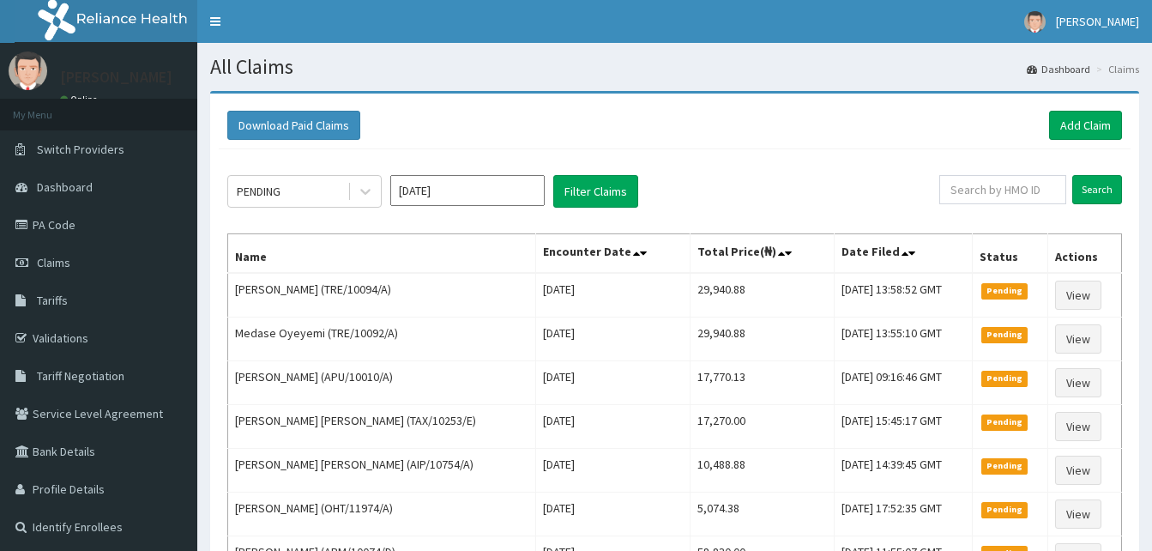 The height and width of the screenshot is (551, 1152). What do you see at coordinates (762, 514) in the screenshot?
I see `td: 5,074.38` at bounding box center [762, 514].